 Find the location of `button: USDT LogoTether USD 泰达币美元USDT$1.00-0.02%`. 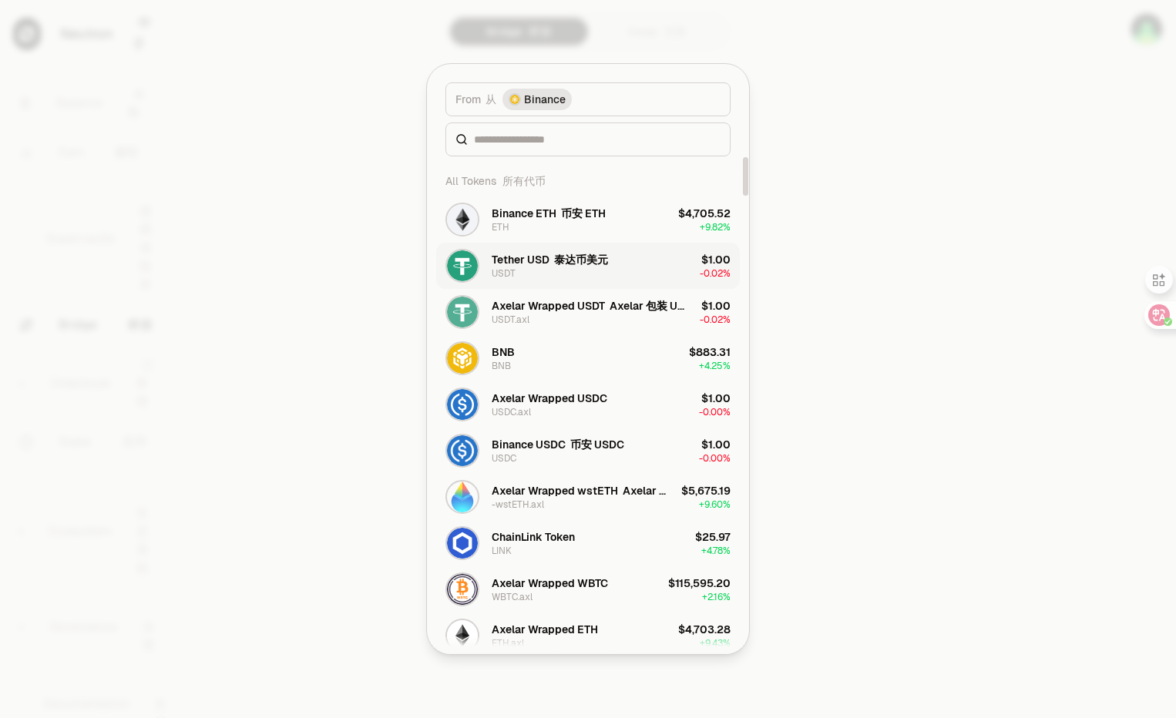

button: USDT LogoTether USD 泰达币美元USDT$1.00-0.02% is located at coordinates (588, 266).